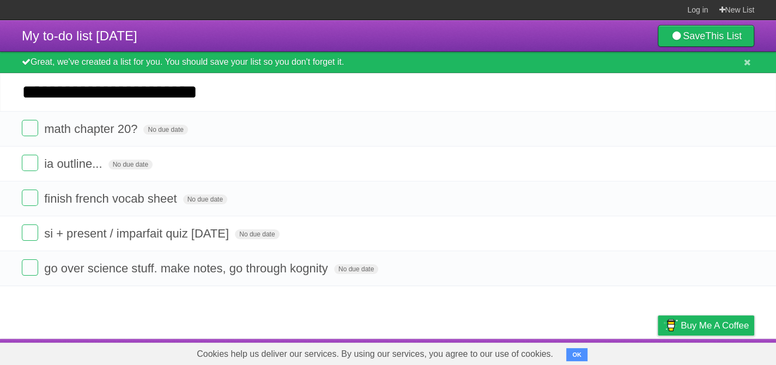 The width and height of the screenshot is (776, 365). Describe the element at coordinates (720, 352) in the screenshot. I see `a: Suggest a feature` at that location.